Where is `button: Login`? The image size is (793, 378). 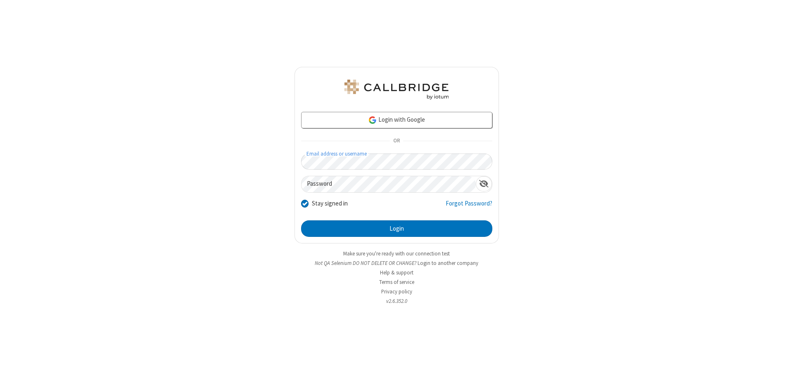 button: Login is located at coordinates (396, 229).